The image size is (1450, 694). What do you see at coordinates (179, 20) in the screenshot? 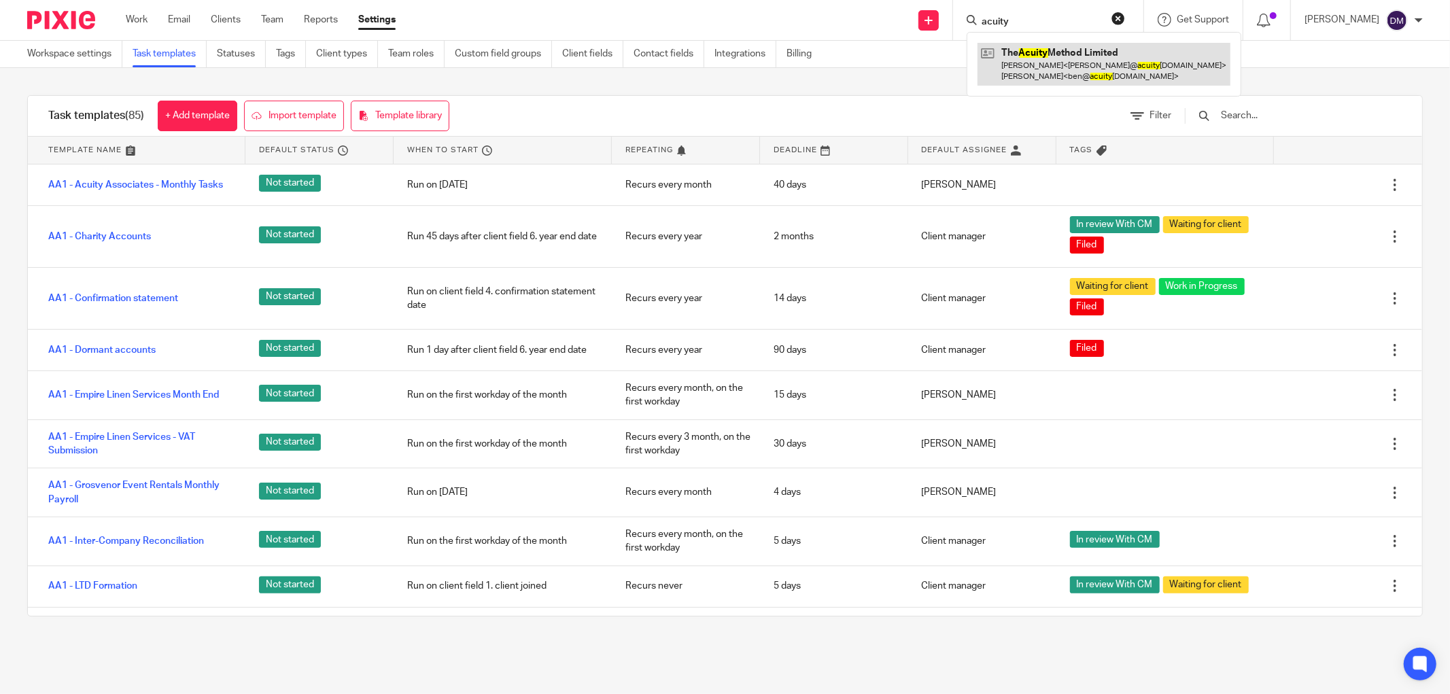
I see `a: Email` at bounding box center [179, 20].